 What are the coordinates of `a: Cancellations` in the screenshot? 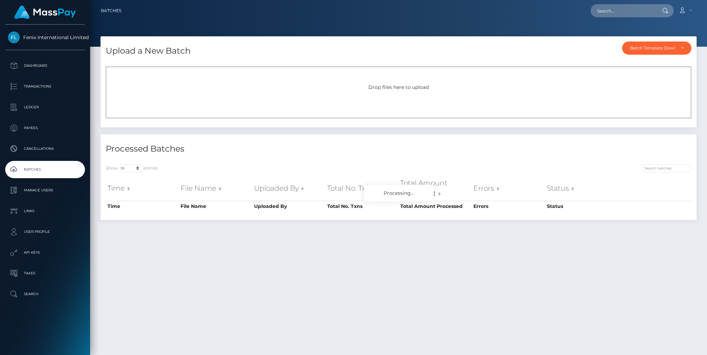 It's located at (45, 149).